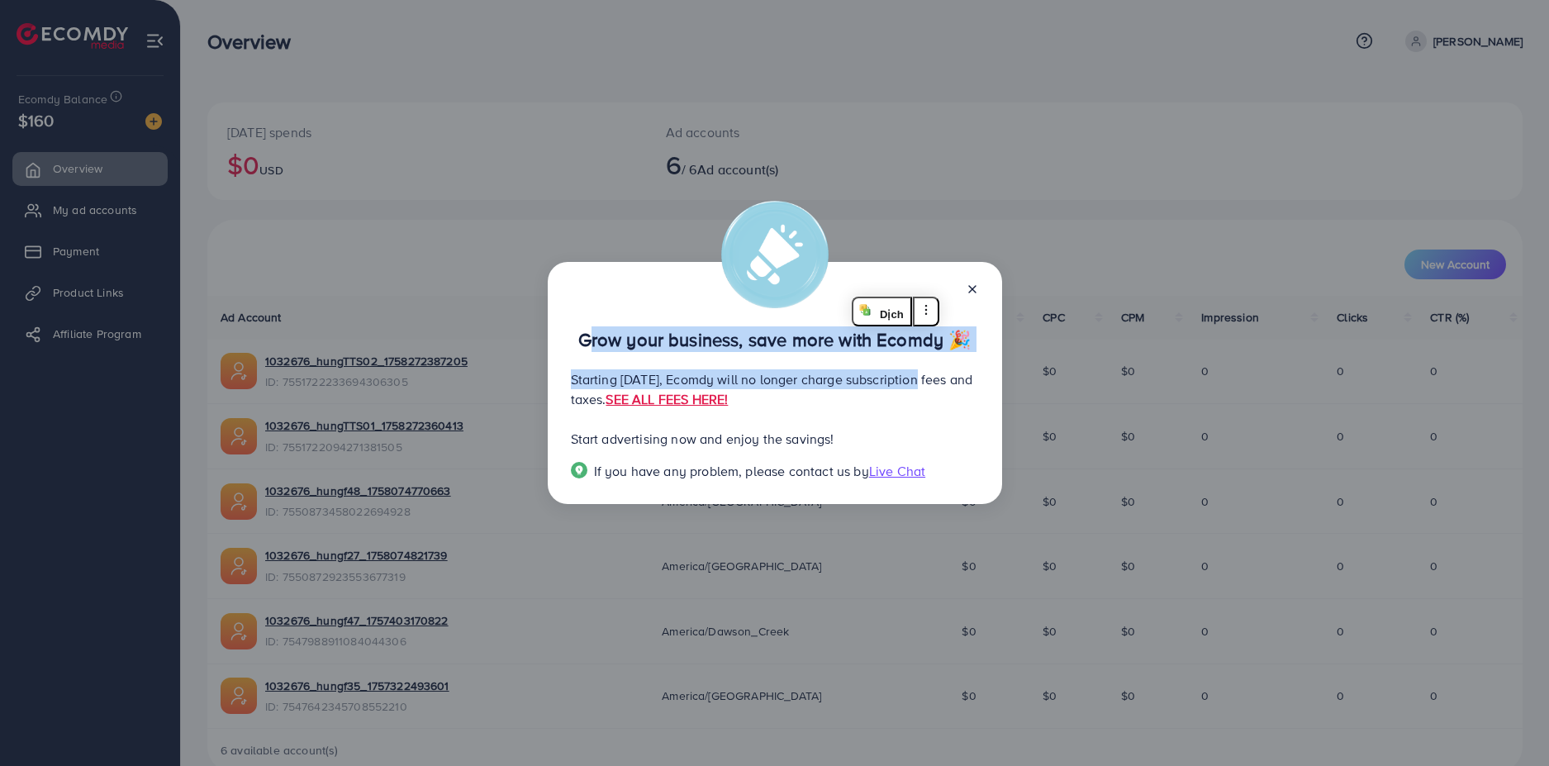  Describe the element at coordinates (775, 340) in the screenshot. I see `p: Grow your business, save more with Ecomdy 🎉` at that location.